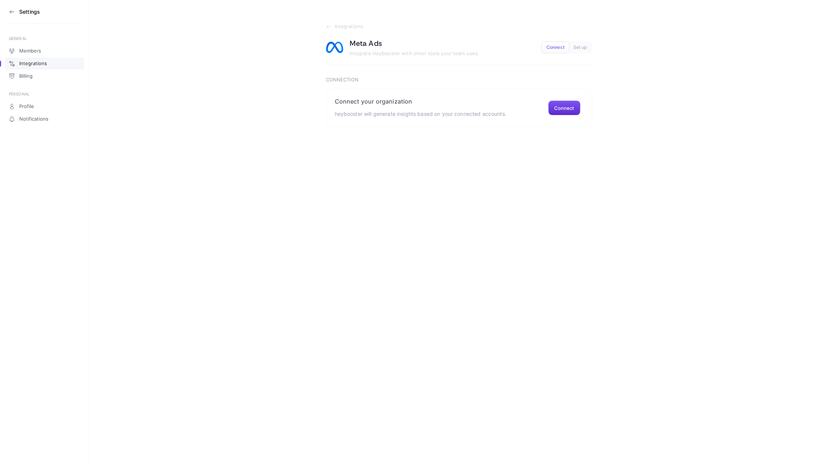 The height and width of the screenshot is (468, 829). Describe the element at coordinates (44, 38) in the screenshot. I see `div: GENERAL` at that location.